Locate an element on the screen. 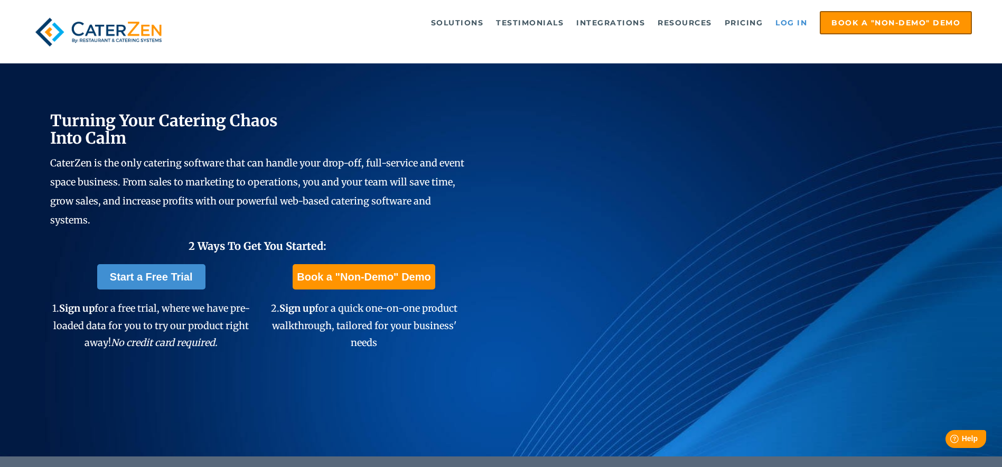 Image resolution: width=1002 pixels, height=467 pixels. a: Resources is located at coordinates (684, 23).